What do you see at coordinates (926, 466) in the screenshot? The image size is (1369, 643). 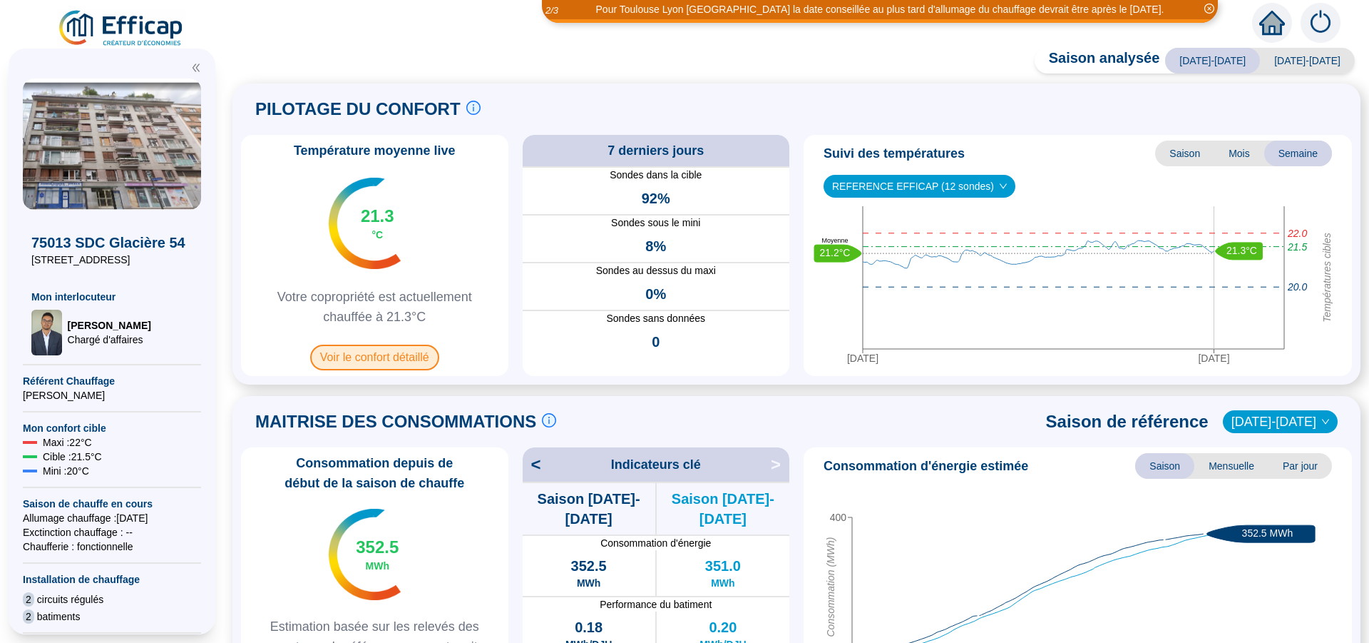 I see `span: Consommation d'énergie estimée` at bounding box center [926, 466].